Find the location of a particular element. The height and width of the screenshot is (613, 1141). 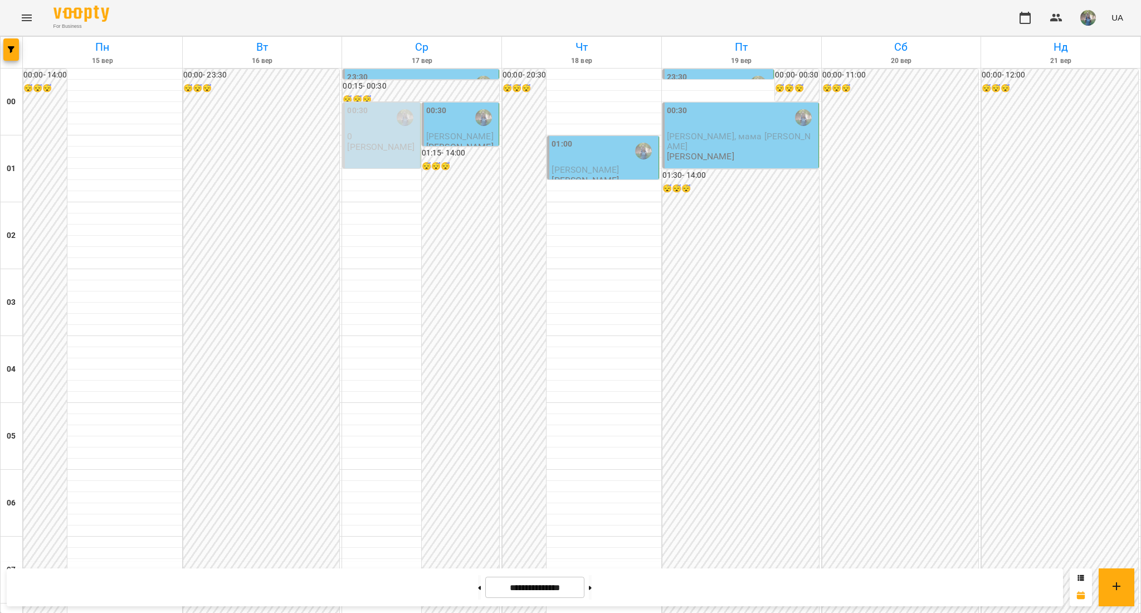

span: For Business is located at coordinates (81, 26).